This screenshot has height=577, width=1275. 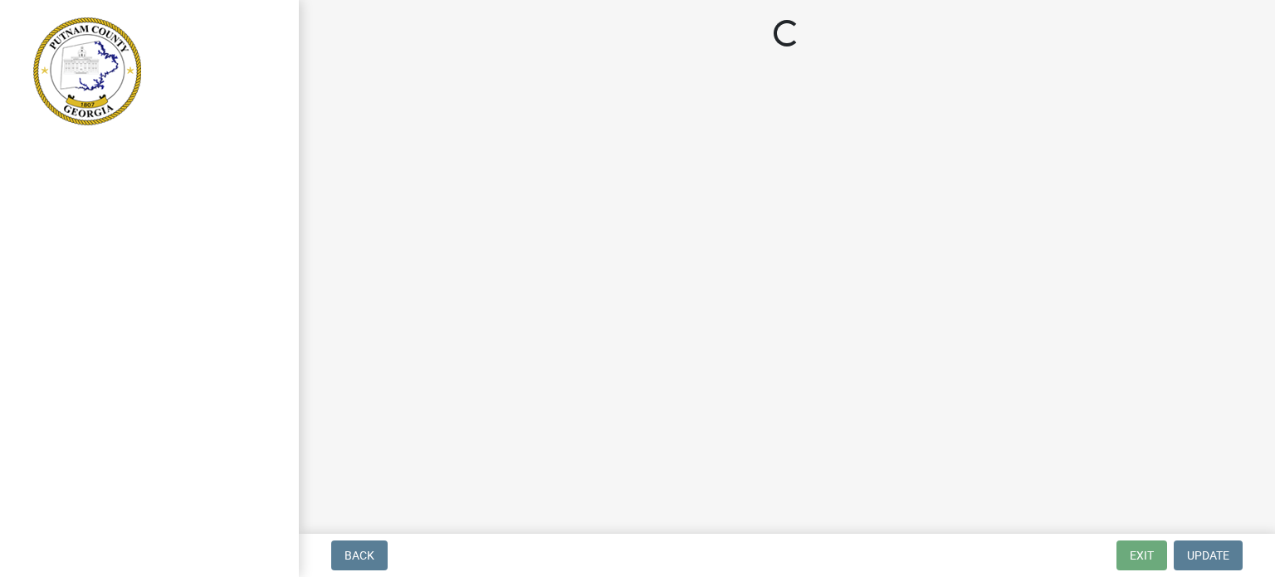 I want to click on button: Exit, so click(x=1141, y=555).